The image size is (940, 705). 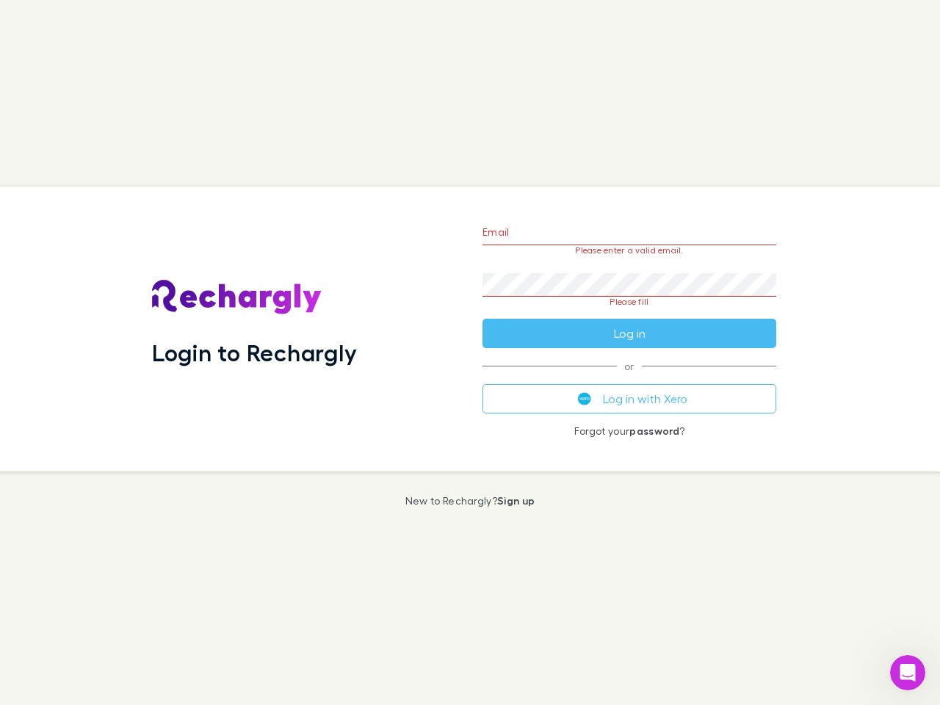 I want to click on span: or, so click(x=629, y=366).